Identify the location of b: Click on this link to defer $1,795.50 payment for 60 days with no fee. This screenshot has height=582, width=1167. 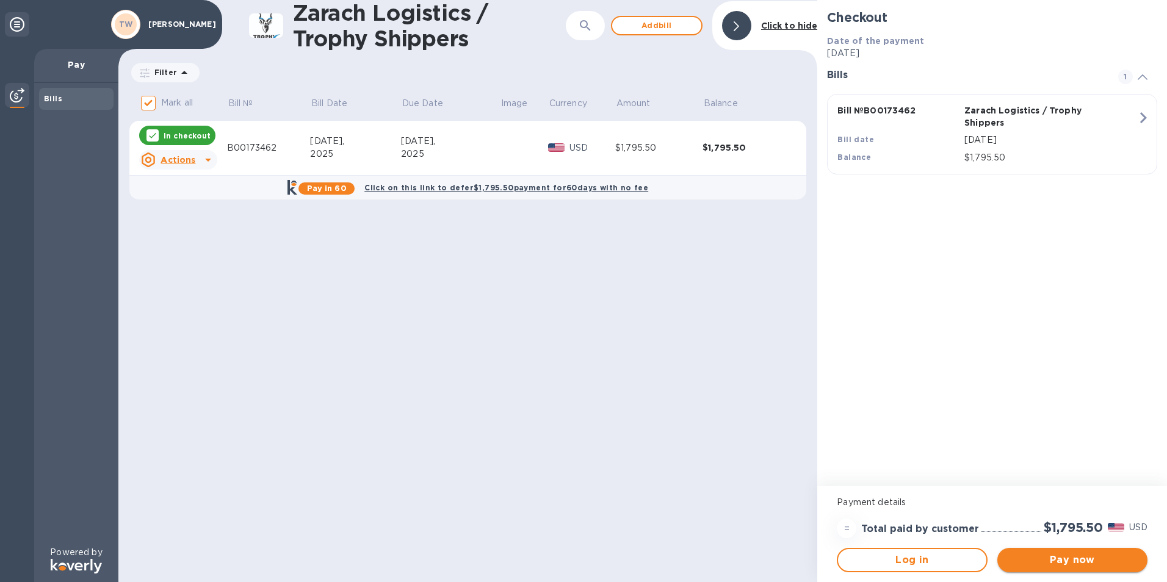
(506, 187).